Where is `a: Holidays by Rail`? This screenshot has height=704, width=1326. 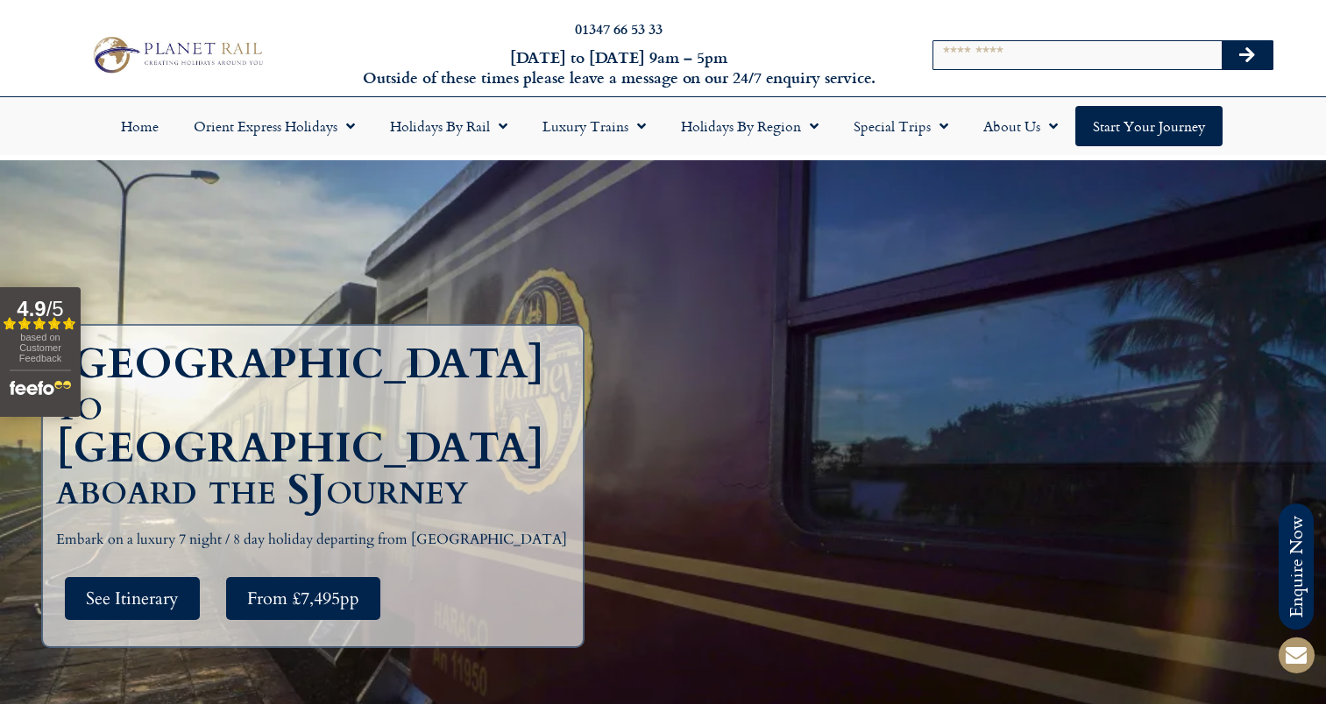 a: Holidays by Rail is located at coordinates (449, 126).